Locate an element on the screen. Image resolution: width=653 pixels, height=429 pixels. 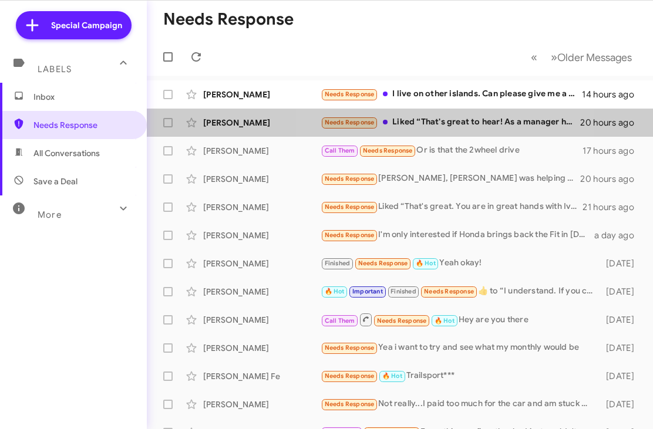
h1: Needs Response is located at coordinates (229, 19).